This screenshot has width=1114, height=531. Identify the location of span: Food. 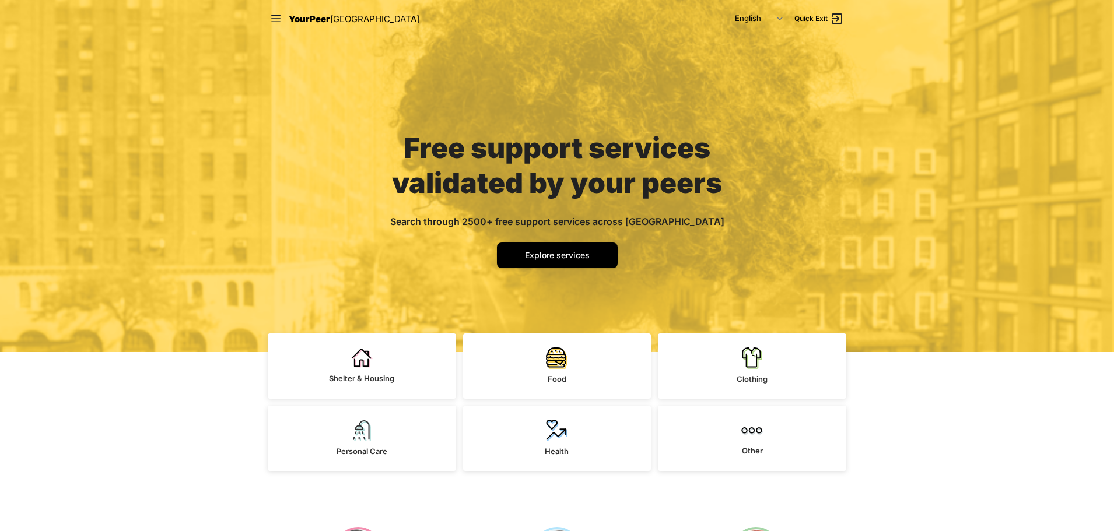
(557, 379).